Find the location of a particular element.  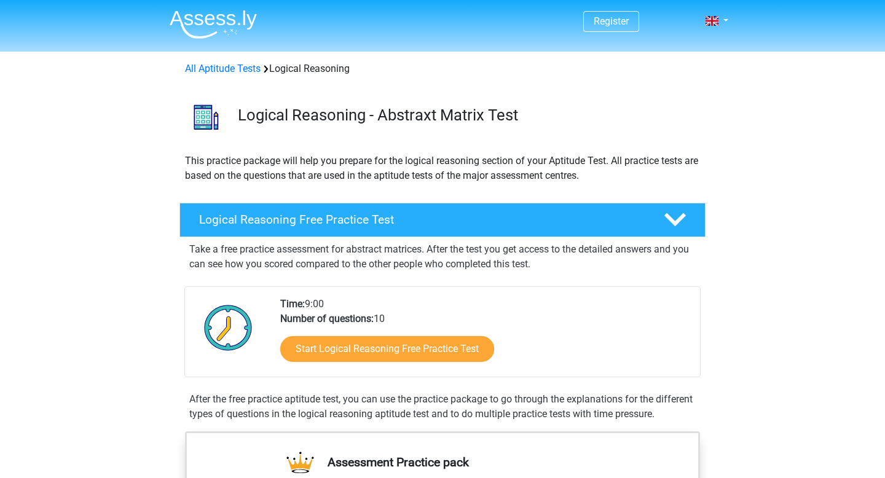

div: 9:00 10 is located at coordinates (485, 337).